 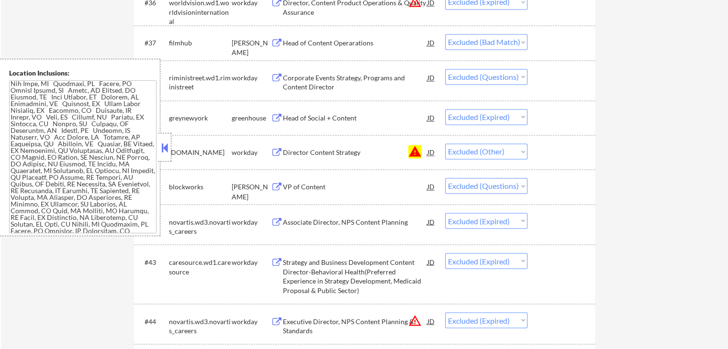 What do you see at coordinates (355, 222) in the screenshot?
I see `div: Associate Director, NPS Content Planning` at bounding box center [355, 222].